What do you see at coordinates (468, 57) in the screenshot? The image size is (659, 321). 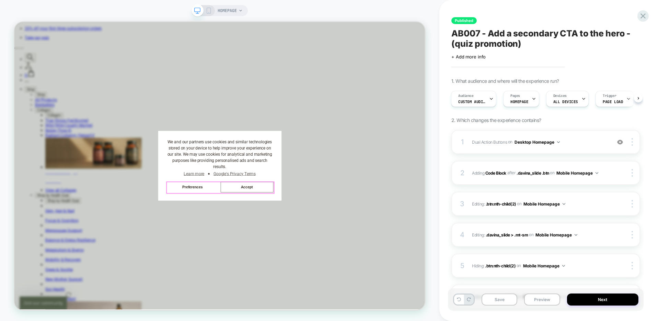 I see `span: + Add more info` at bounding box center [468, 57].